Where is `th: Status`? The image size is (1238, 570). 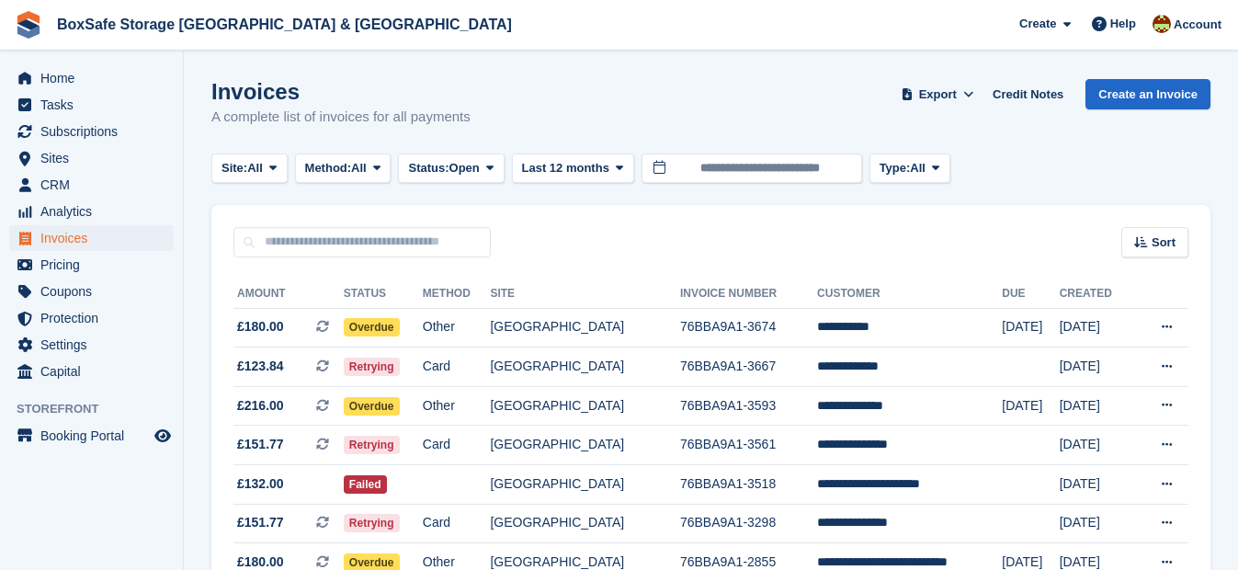
th: Status is located at coordinates (383, 294).